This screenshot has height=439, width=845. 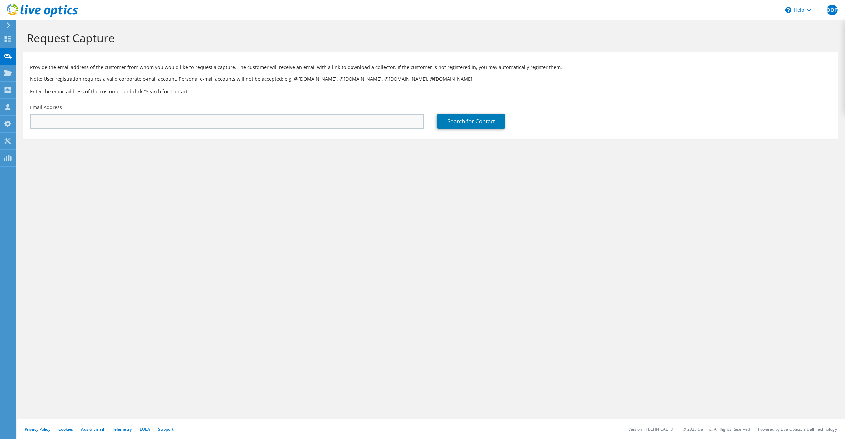 I want to click on li: © 2025 Dell Inc. All Rights Reserved, so click(x=716, y=429).